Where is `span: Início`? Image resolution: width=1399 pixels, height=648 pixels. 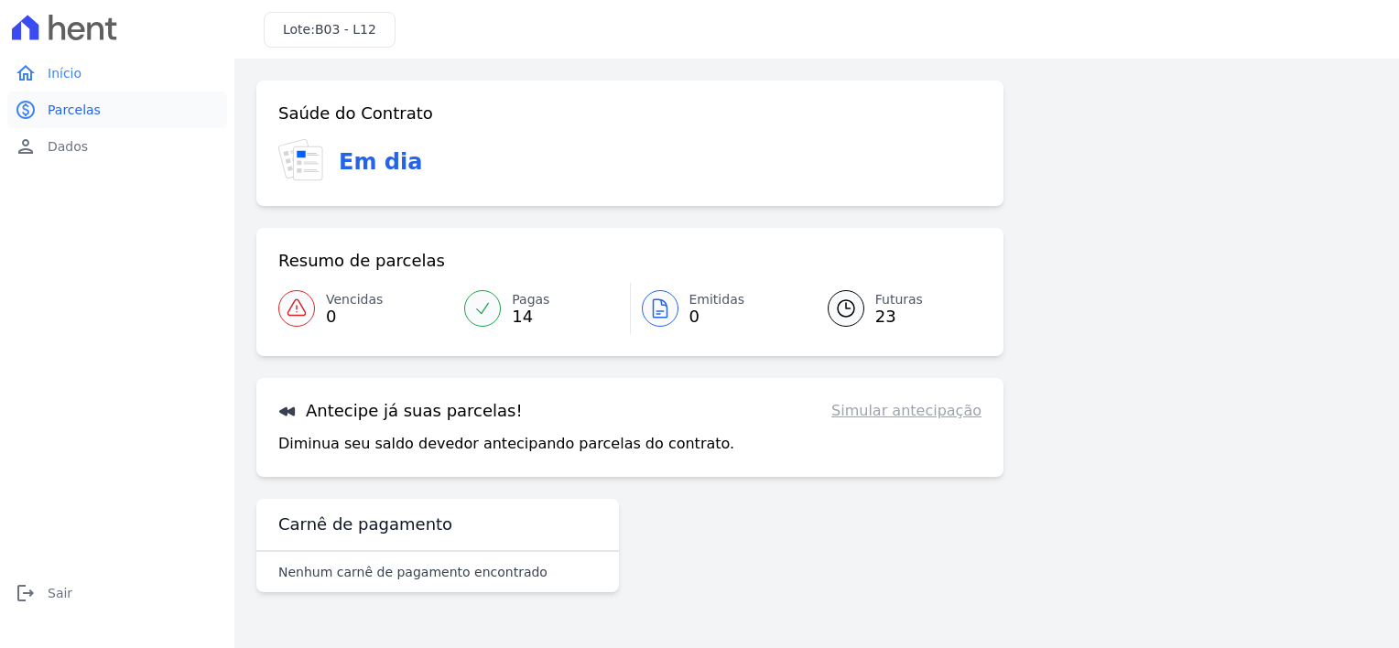
span: Início is located at coordinates (64, 73).